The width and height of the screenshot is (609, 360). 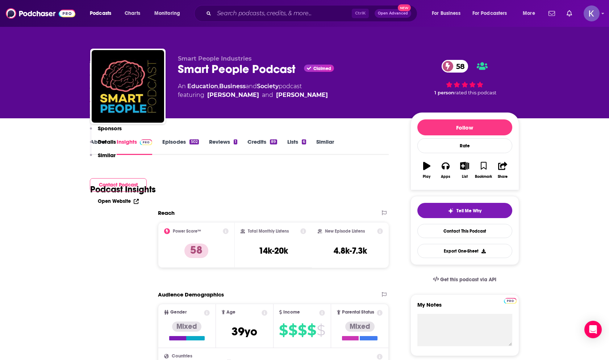 I want to click on img: Smart People Podcast, so click(x=128, y=86).